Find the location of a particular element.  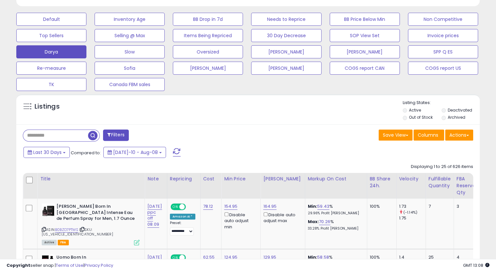

button: Actions is located at coordinates (459, 135).